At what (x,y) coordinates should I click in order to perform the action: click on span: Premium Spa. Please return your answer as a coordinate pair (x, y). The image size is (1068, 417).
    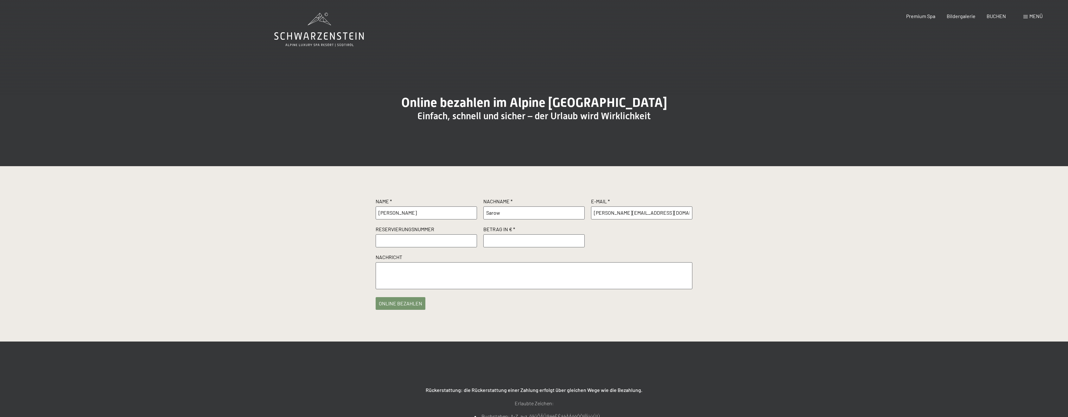
    Looking at the image, I should click on (921, 16).